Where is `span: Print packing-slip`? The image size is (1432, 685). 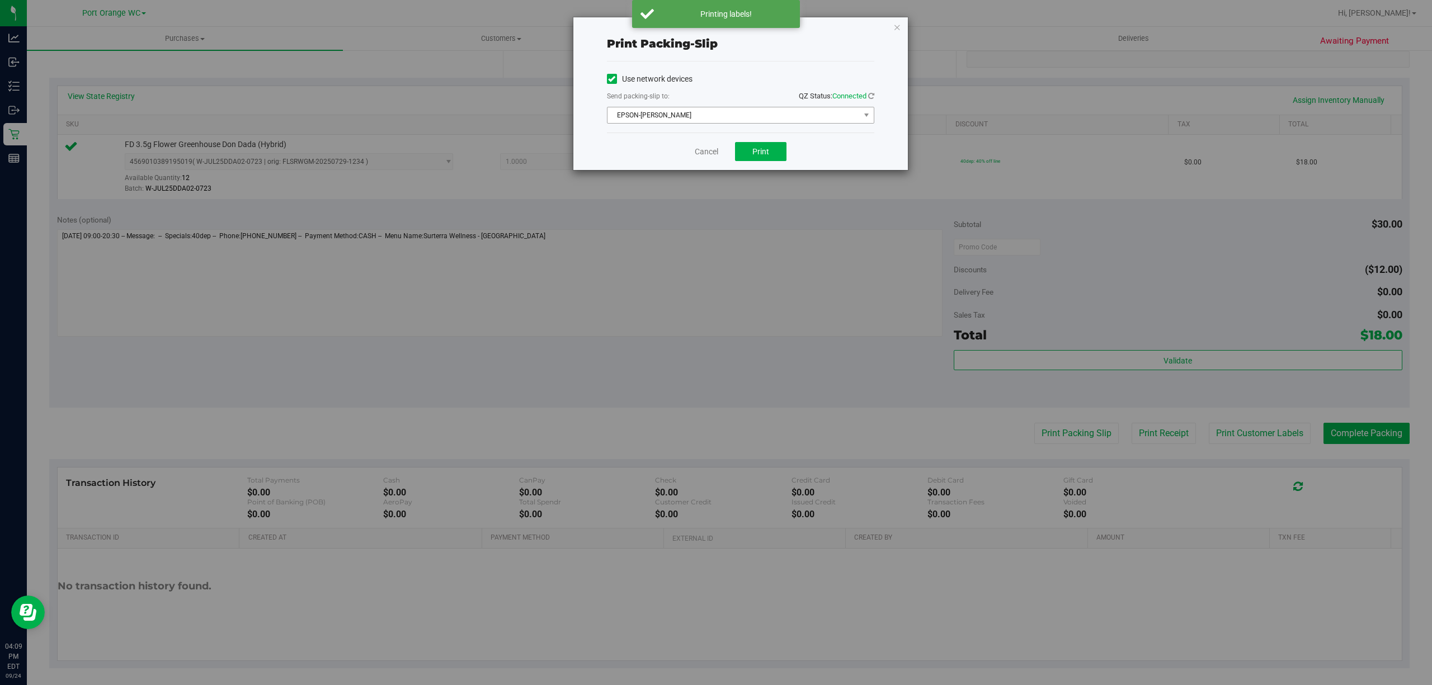 span: Print packing-slip is located at coordinates (662, 44).